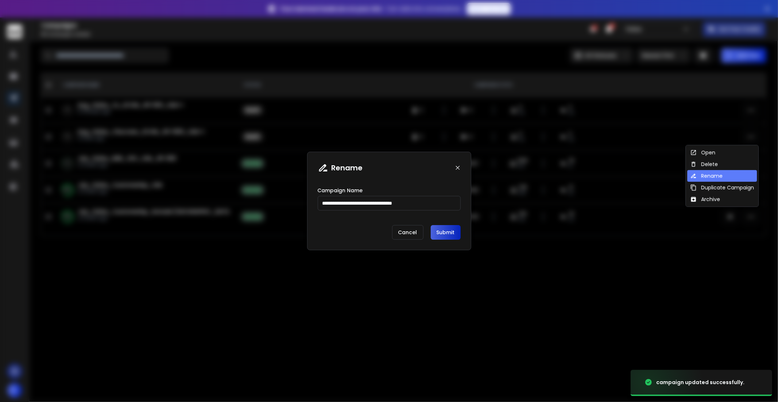  I want to click on p: Cancel, so click(408, 232).